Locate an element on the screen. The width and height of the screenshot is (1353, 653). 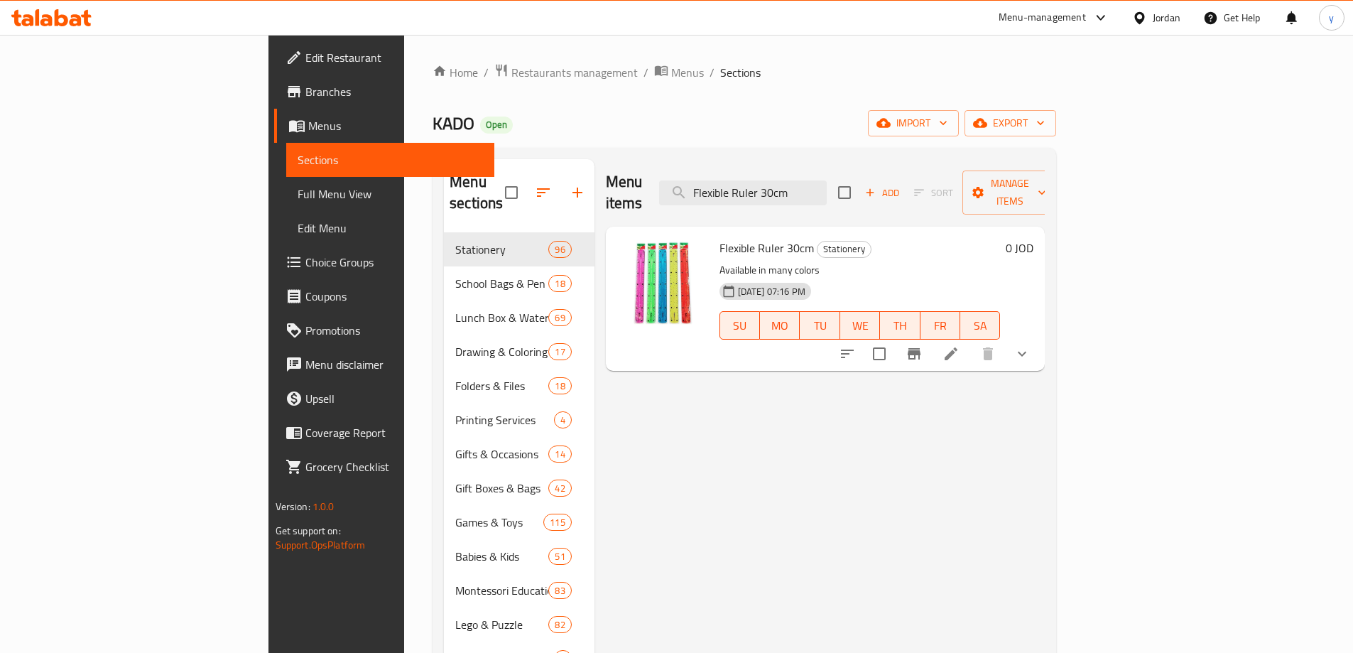
div: Babies & Kids51 is located at coordinates (519, 556).